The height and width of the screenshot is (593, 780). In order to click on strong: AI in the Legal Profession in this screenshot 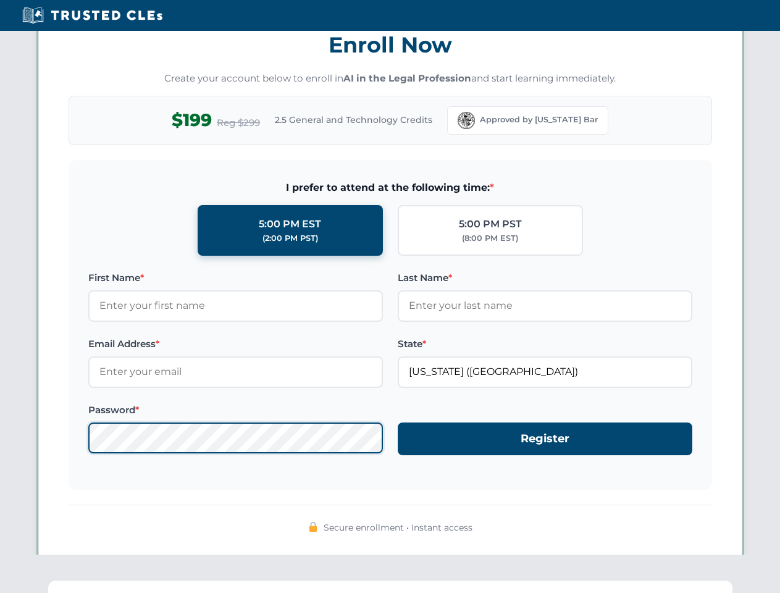, I will do `click(407, 78)`.